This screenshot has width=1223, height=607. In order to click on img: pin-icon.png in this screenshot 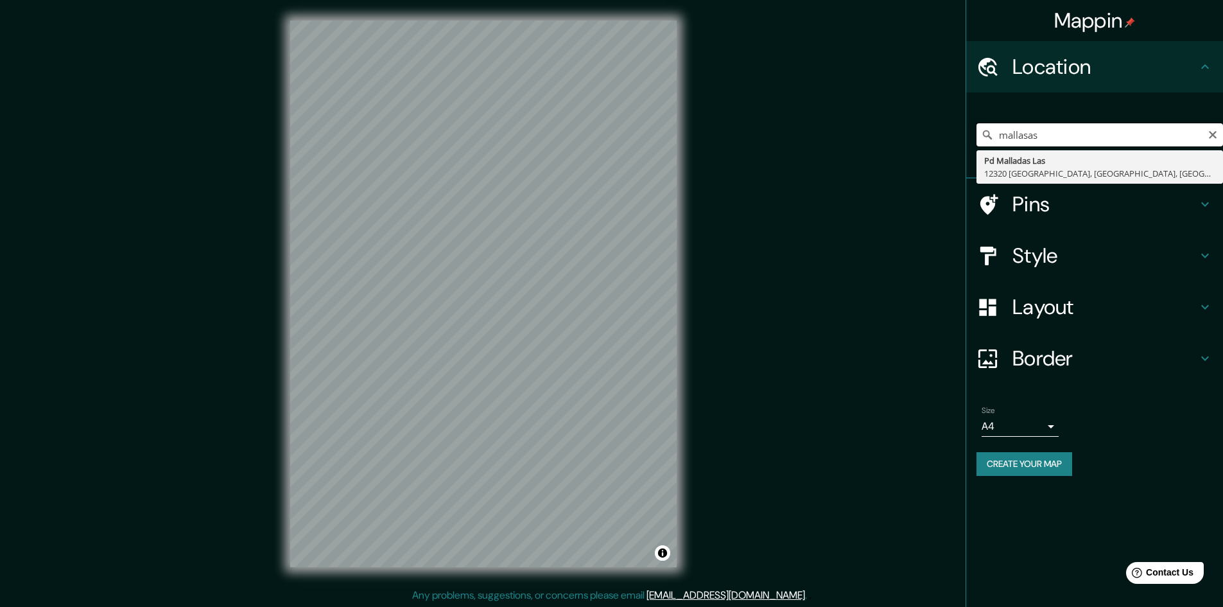, I will do `click(1130, 22)`.